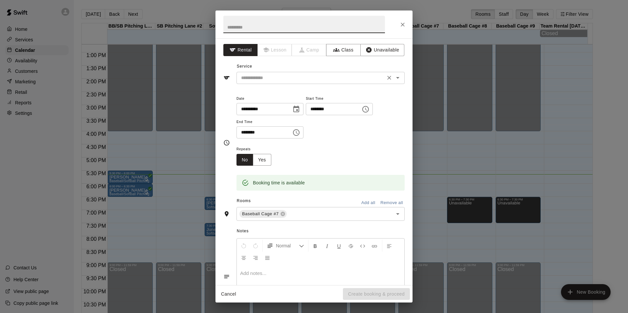  What do you see at coordinates (257, 149) in the screenshot?
I see `span: Repeats` at bounding box center [257, 149].